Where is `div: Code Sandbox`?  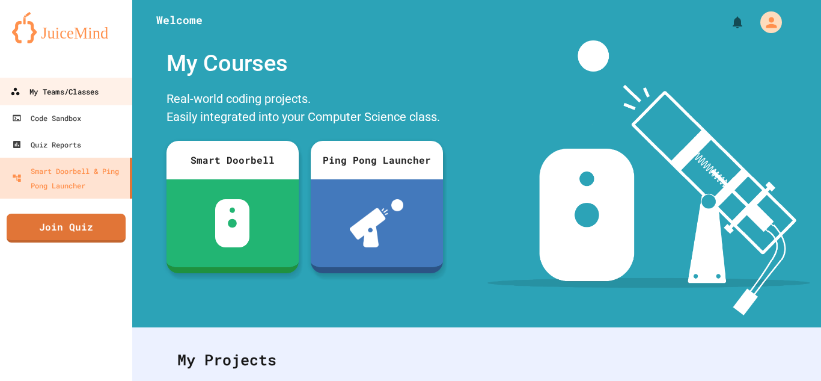
div: Code Sandbox is located at coordinates (46, 118).